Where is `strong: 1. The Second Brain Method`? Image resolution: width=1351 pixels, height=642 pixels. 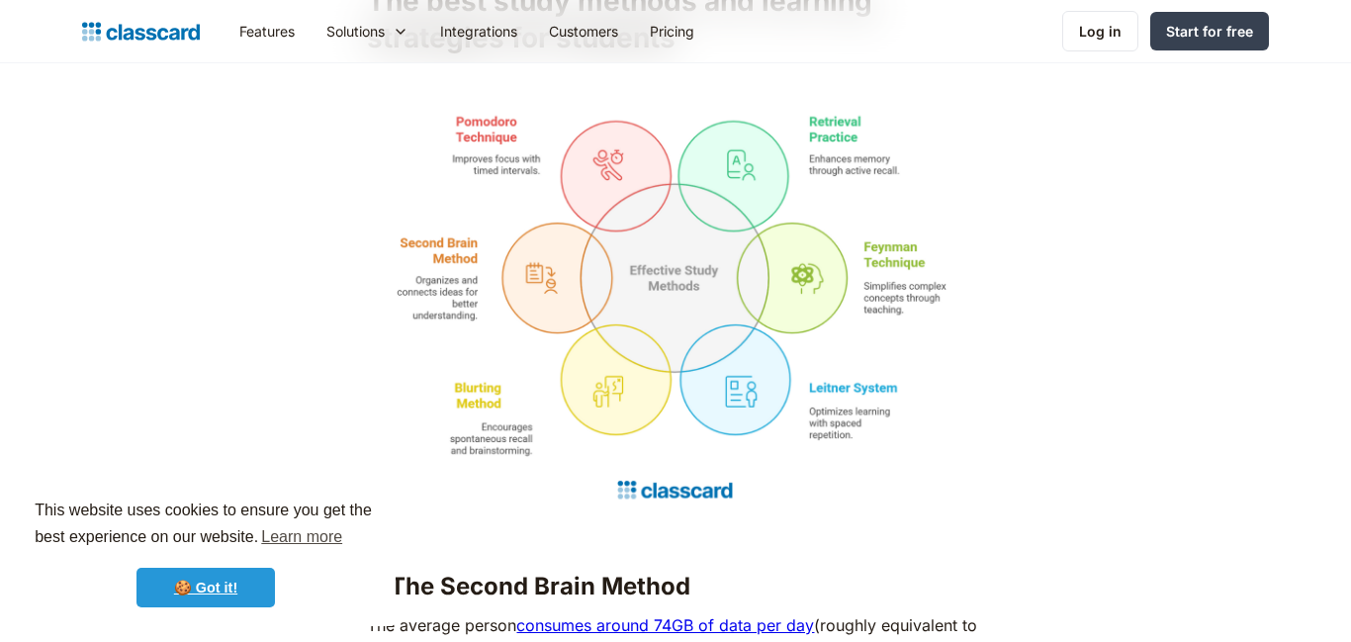 strong: 1. The Second Brain Method is located at coordinates (528, 586).